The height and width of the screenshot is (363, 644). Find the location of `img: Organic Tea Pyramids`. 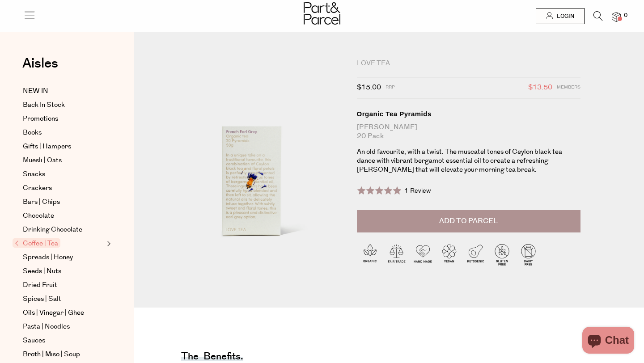

img: Organic Tea Pyramids is located at coordinates (252, 166).